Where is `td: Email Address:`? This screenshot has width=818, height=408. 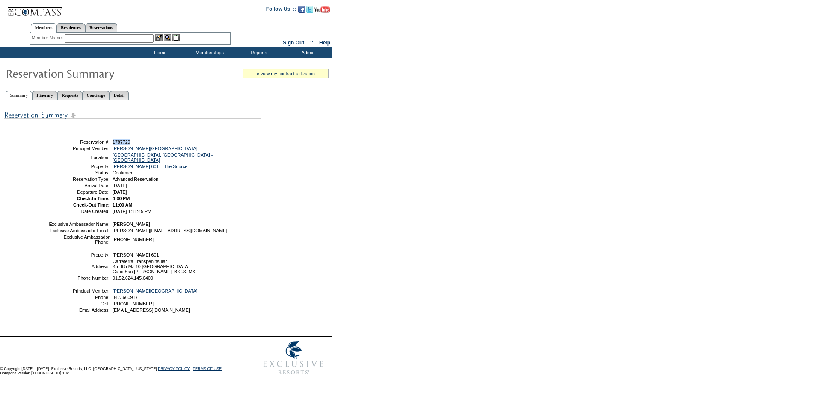
td: Email Address: is located at coordinates (79, 310).